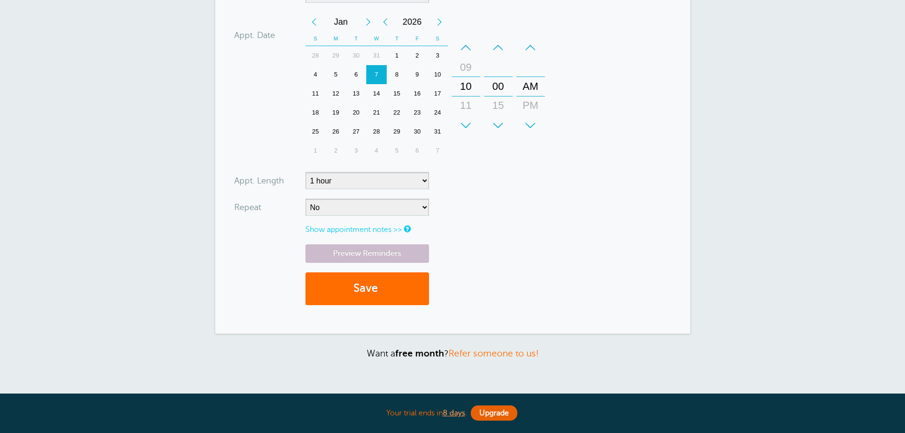 The image size is (905, 433). What do you see at coordinates (315, 56) in the screenshot?
I see `div: Sunday, December 28` at bounding box center [315, 56].